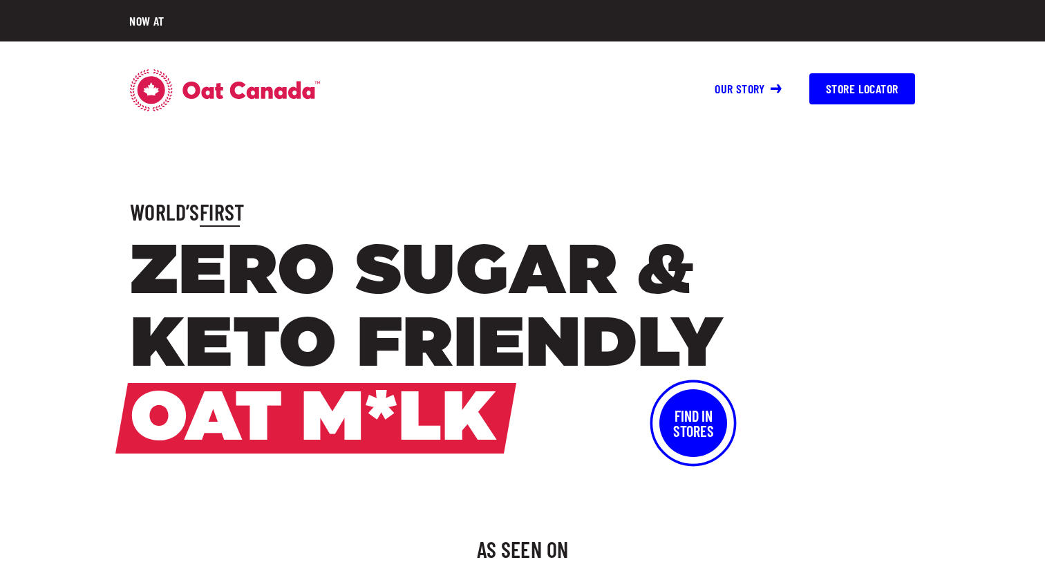 The width and height of the screenshot is (1045, 569). Describe the element at coordinates (748, 88) in the screenshot. I see `a: Our story` at that location.